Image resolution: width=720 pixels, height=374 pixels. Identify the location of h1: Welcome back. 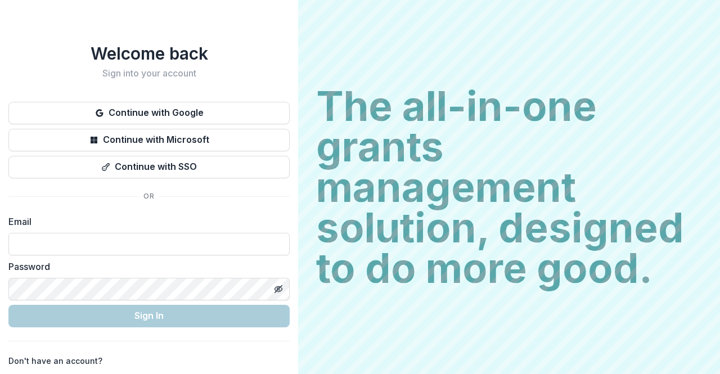
(149, 53).